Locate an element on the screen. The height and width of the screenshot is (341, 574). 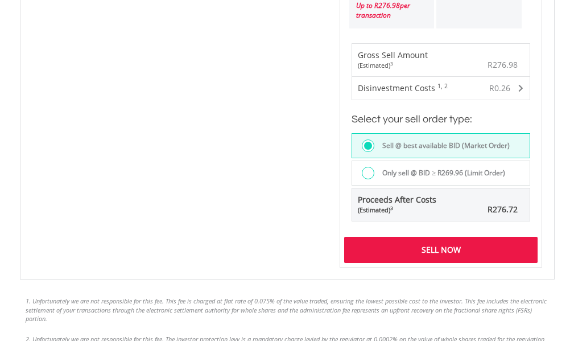
label: Sell @ best available BID (Market Order) is located at coordinates (442, 146).